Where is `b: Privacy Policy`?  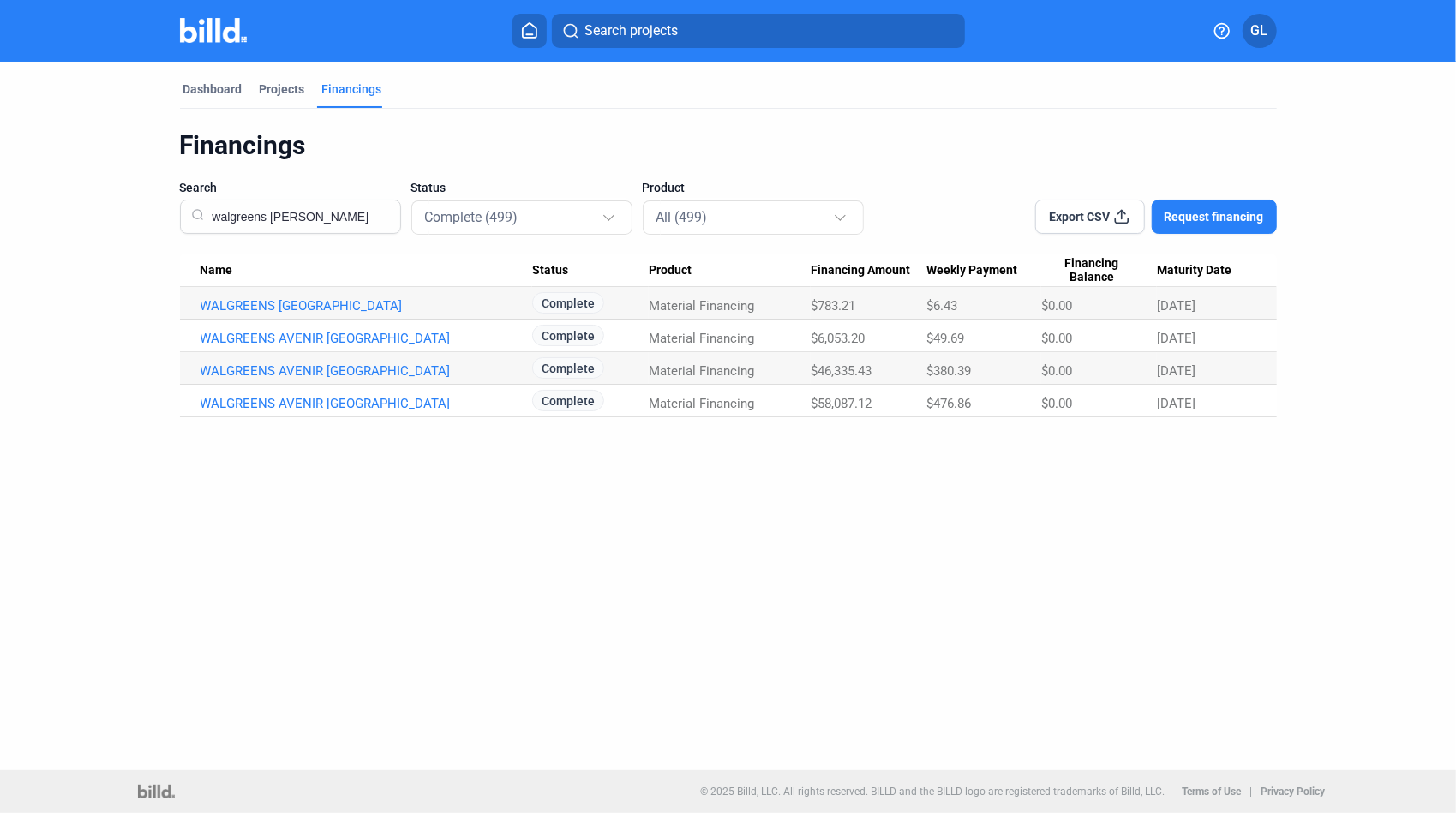 b: Privacy Policy is located at coordinates (1293, 791).